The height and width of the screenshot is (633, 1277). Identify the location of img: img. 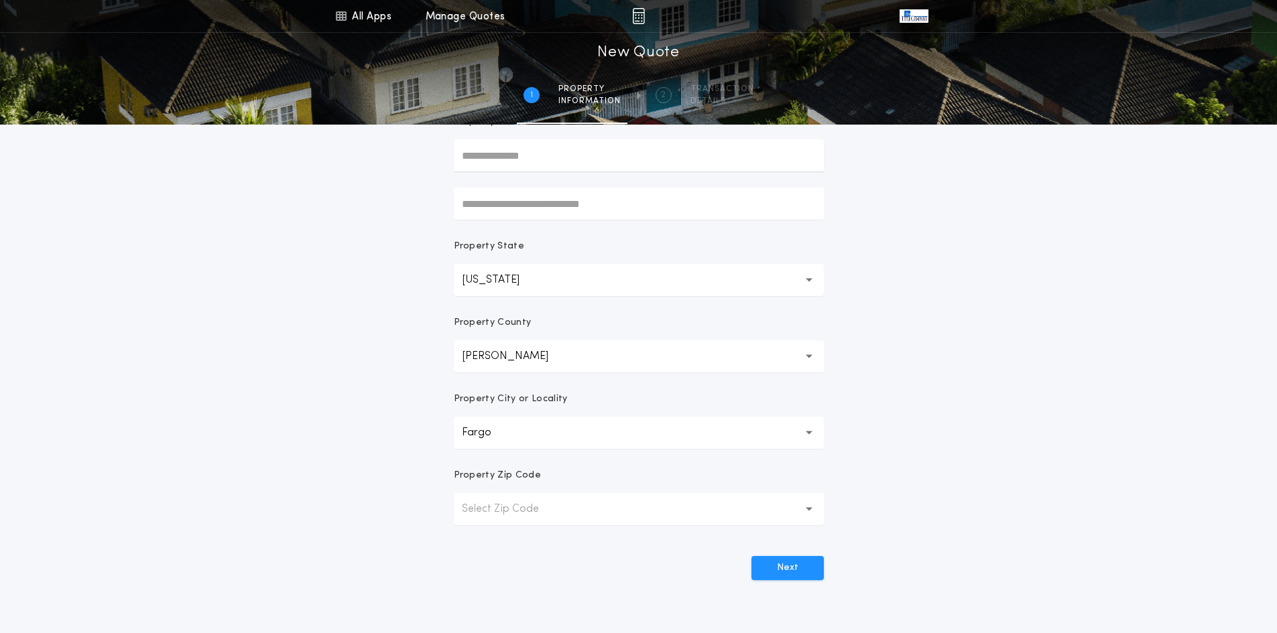
(638, 16).